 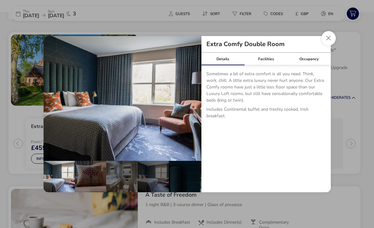 I want to click on div: Details, so click(x=223, y=59).